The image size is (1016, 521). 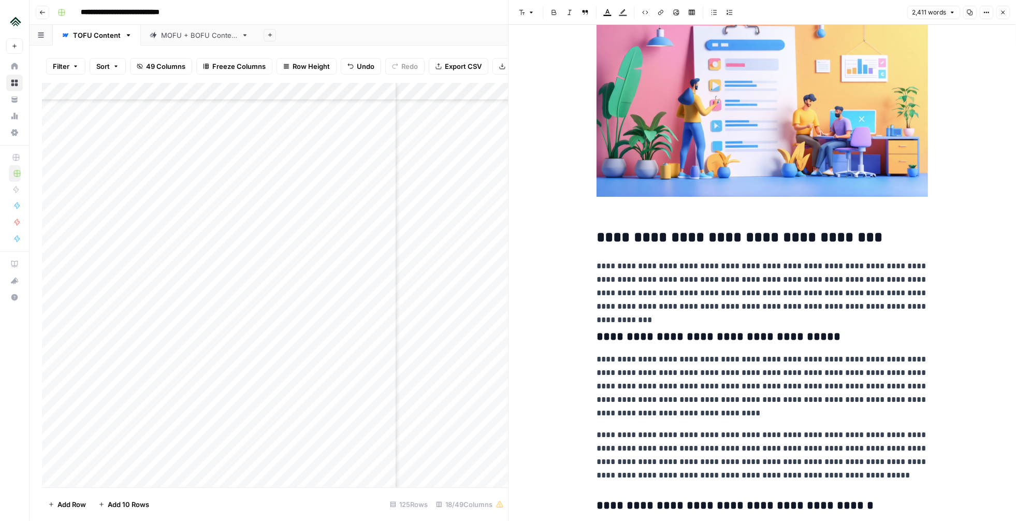 What do you see at coordinates (14, 281) in the screenshot?
I see `button: What's new?` at bounding box center [14, 281].